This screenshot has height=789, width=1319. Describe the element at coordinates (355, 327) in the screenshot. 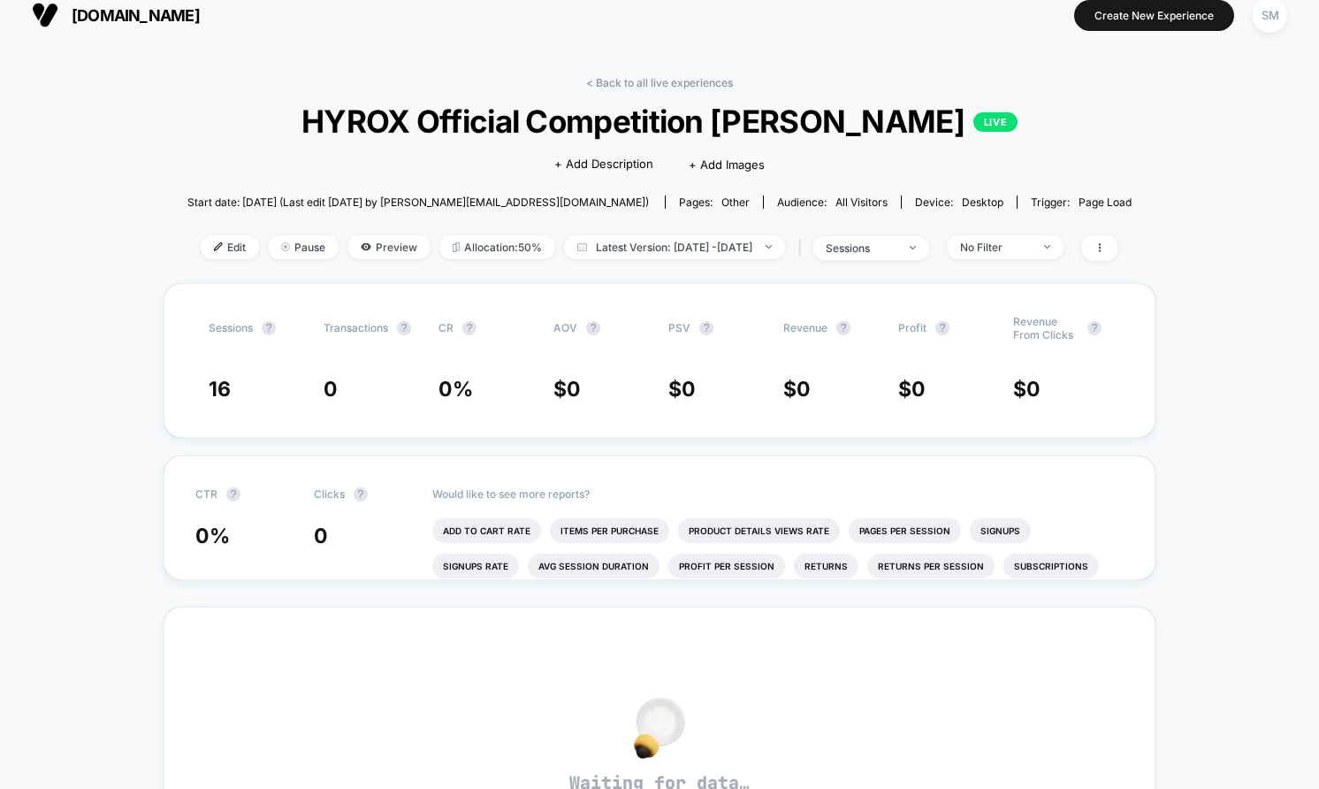

I see `span: Transactions` at that location.